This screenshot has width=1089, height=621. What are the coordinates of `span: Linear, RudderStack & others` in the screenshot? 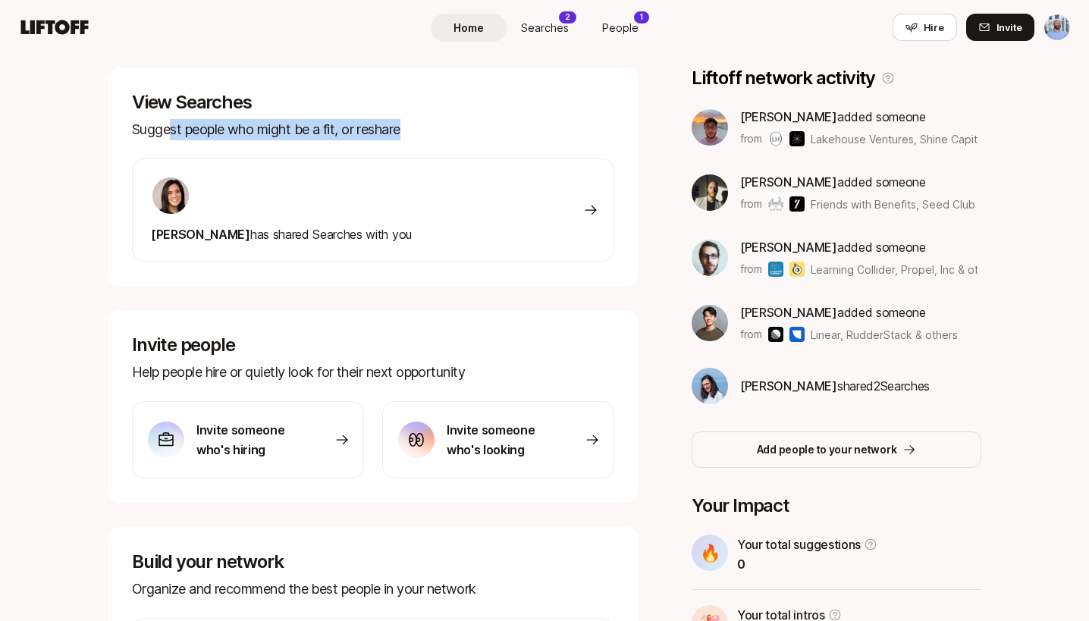 It's located at (884, 334).